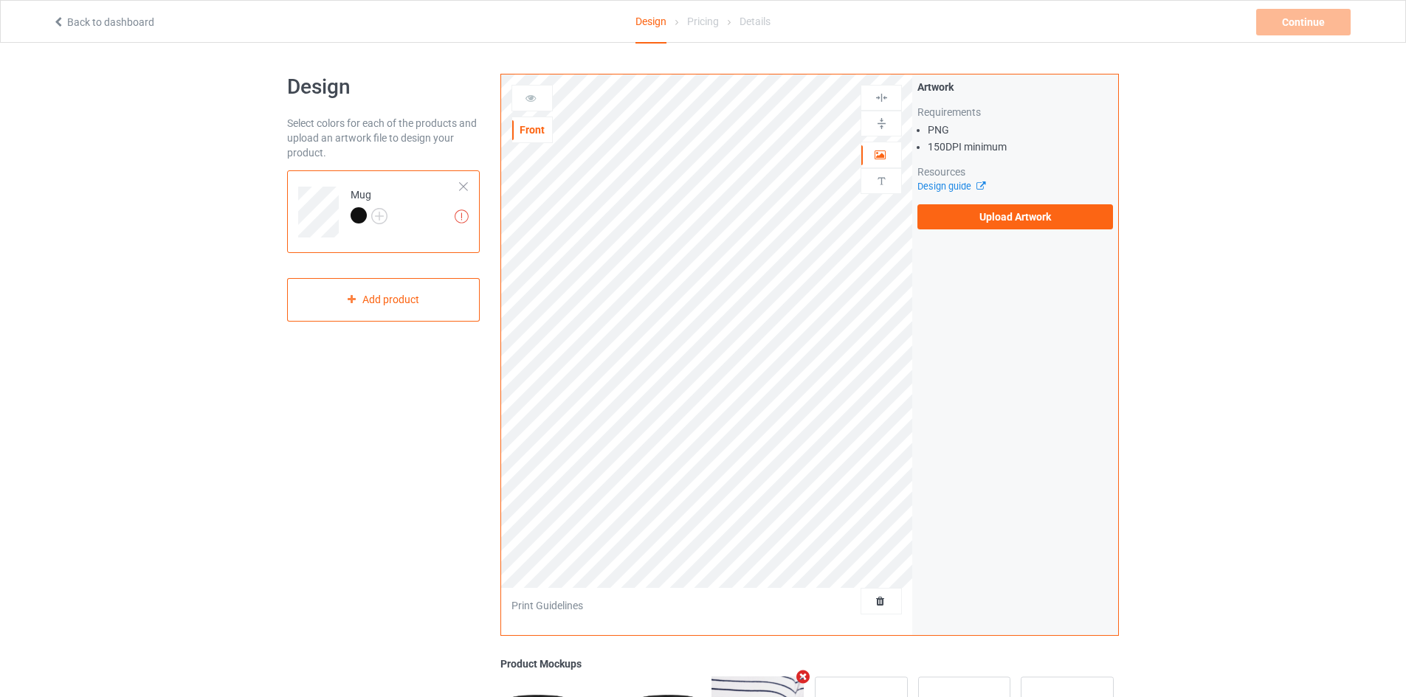 This screenshot has height=697, width=1406. Describe the element at coordinates (1015, 217) in the screenshot. I see `label: Upload Artwork` at that location.